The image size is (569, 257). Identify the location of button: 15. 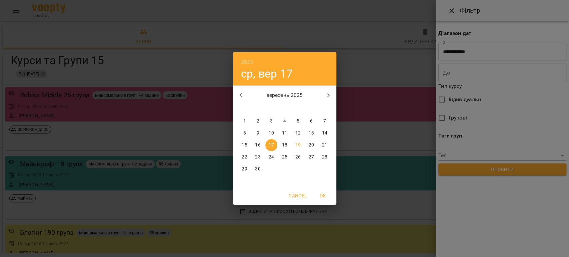
(245, 145).